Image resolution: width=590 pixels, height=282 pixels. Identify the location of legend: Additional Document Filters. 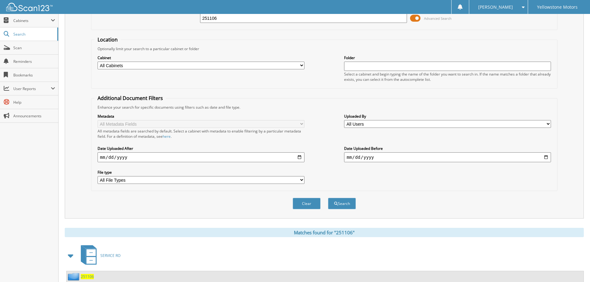
(130, 98).